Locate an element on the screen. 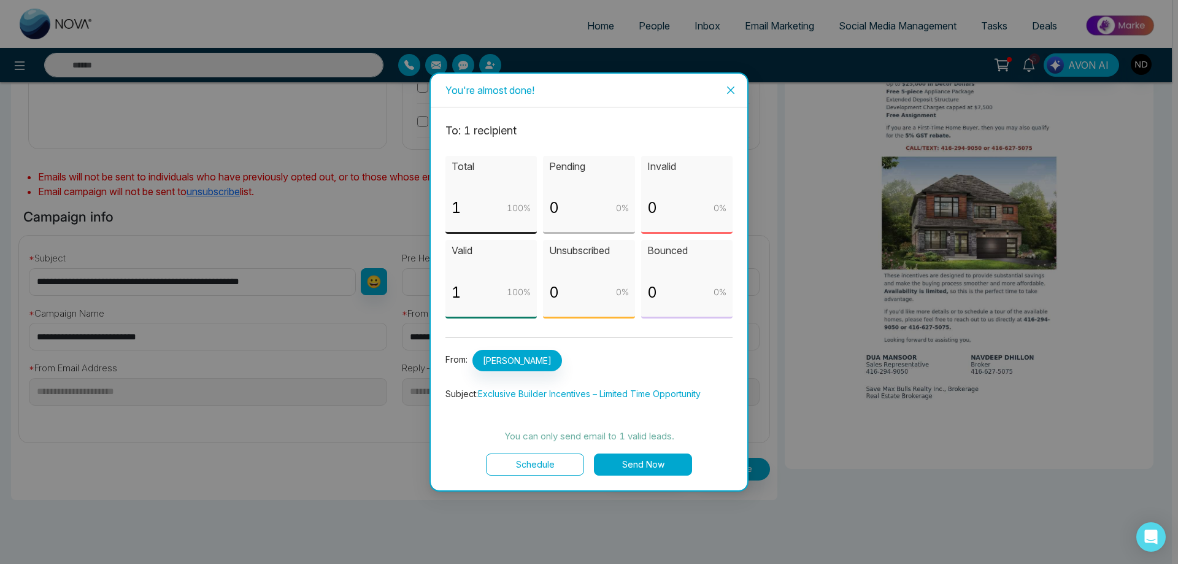 This screenshot has width=1178, height=564. p: From: is located at coordinates (589, 360).